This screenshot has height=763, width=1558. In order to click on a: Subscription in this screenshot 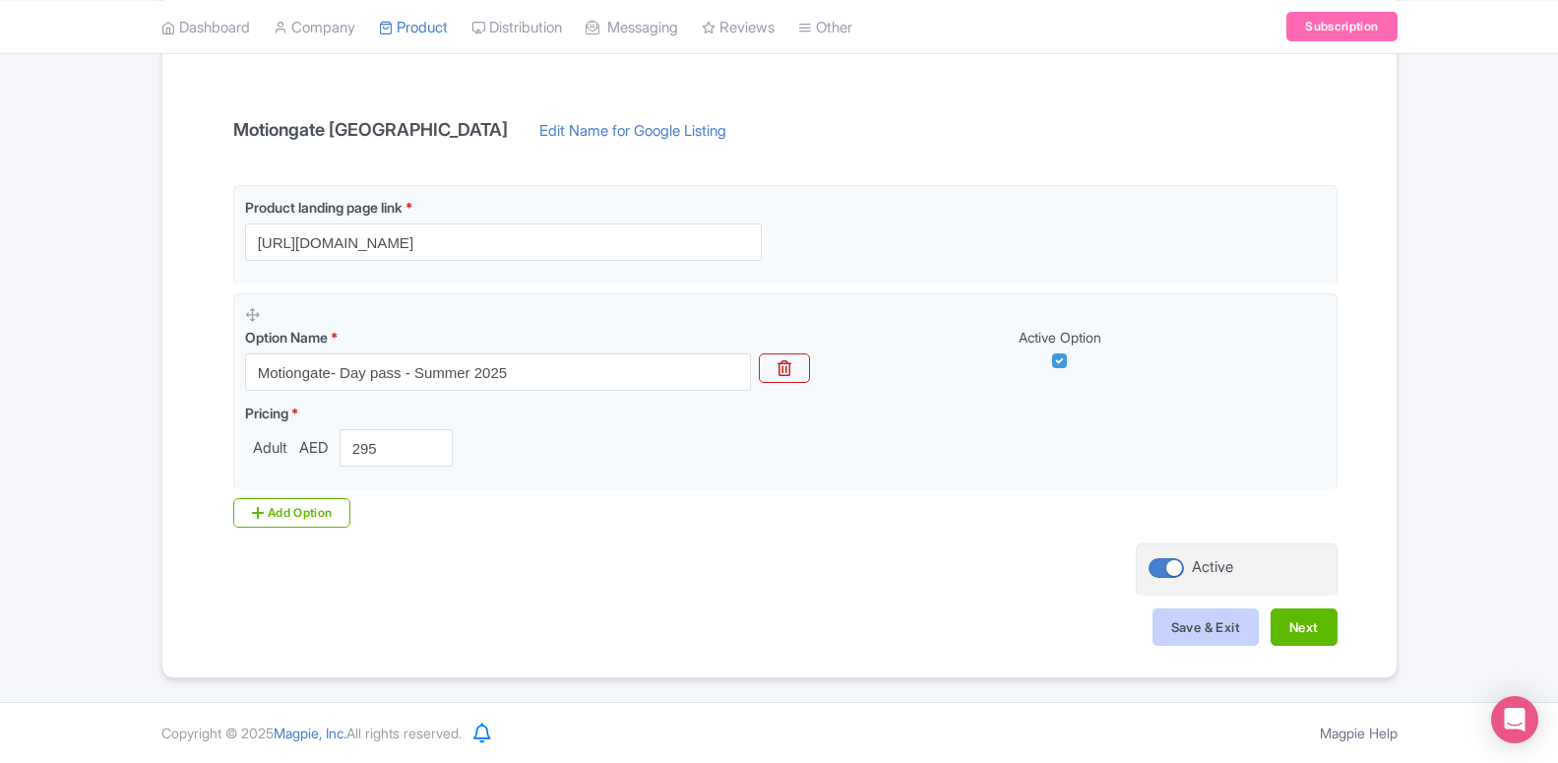, I will do `click(1342, 27)`.